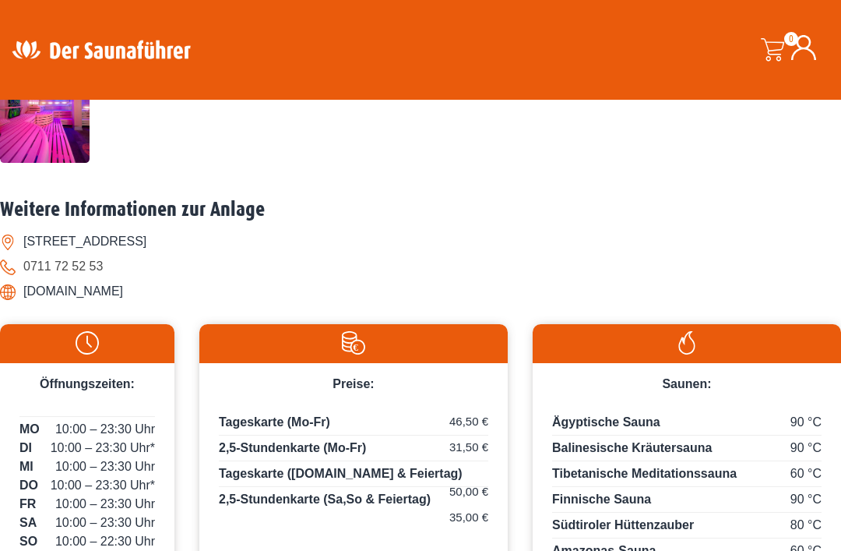 The width and height of the screenshot is (841, 551). Describe the element at coordinates (806, 525) in the screenshot. I see `span: 80 °C` at that location.